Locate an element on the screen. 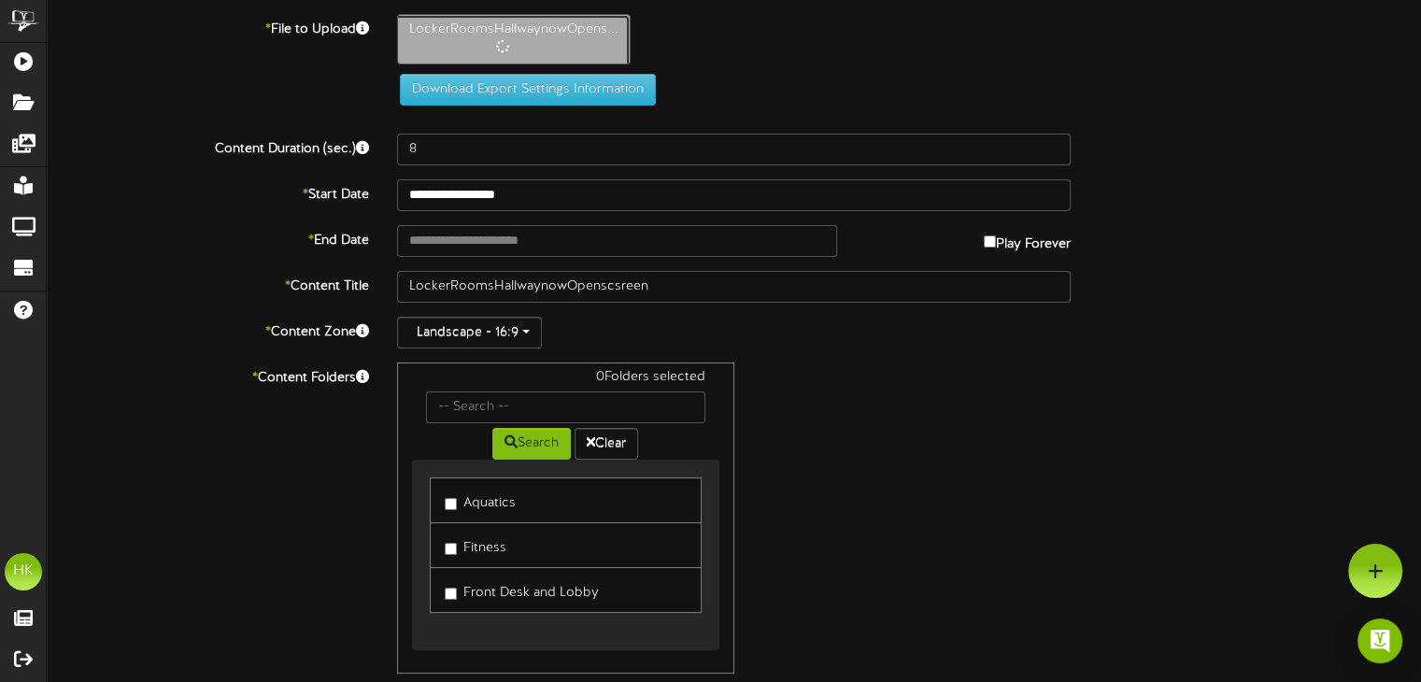 The image size is (1421, 682). label: Aquatics is located at coordinates (480, 500).